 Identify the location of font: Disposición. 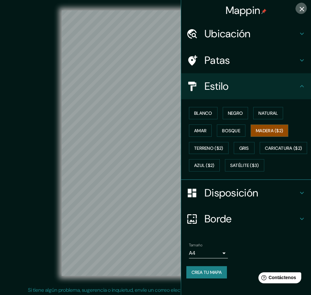
(231, 193).